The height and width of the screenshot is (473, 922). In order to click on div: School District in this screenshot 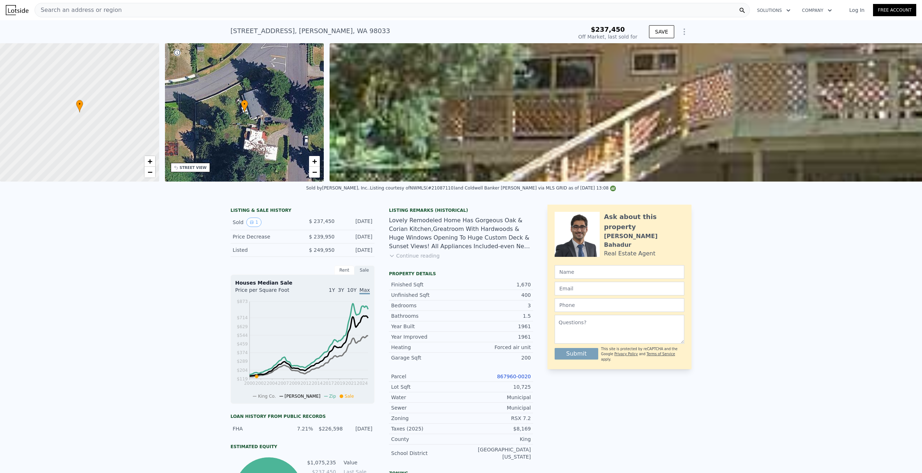, I will do `click(426, 453)`.